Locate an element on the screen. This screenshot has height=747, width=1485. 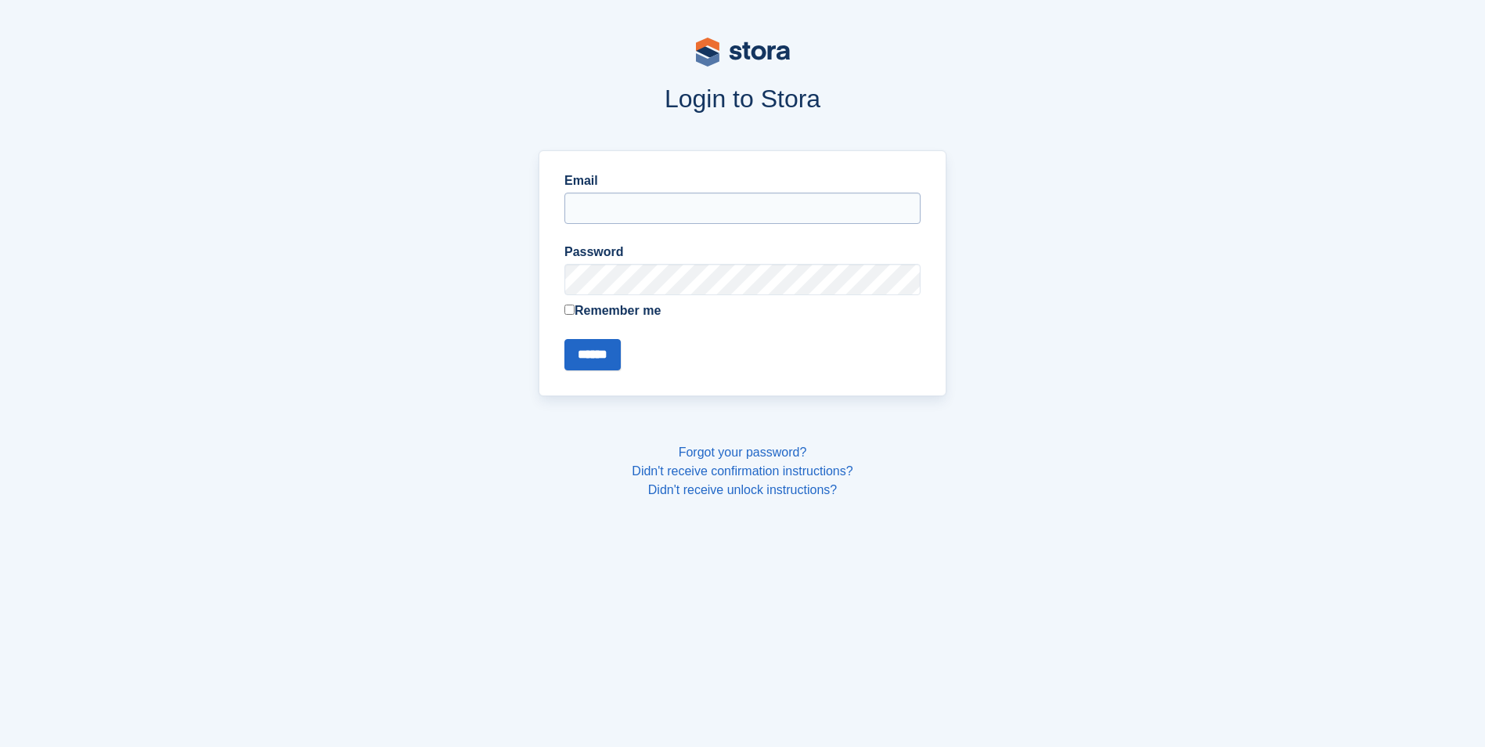
a: Forgot your password? is located at coordinates (743, 452).